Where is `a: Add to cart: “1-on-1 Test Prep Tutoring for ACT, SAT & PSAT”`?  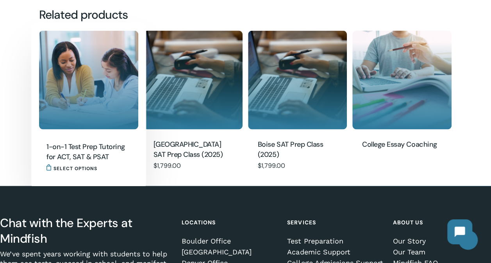 a: Add to cart: “1-on-1 Test Prep Tutoring for ACT, SAT & PSAT” is located at coordinates (72, 167).